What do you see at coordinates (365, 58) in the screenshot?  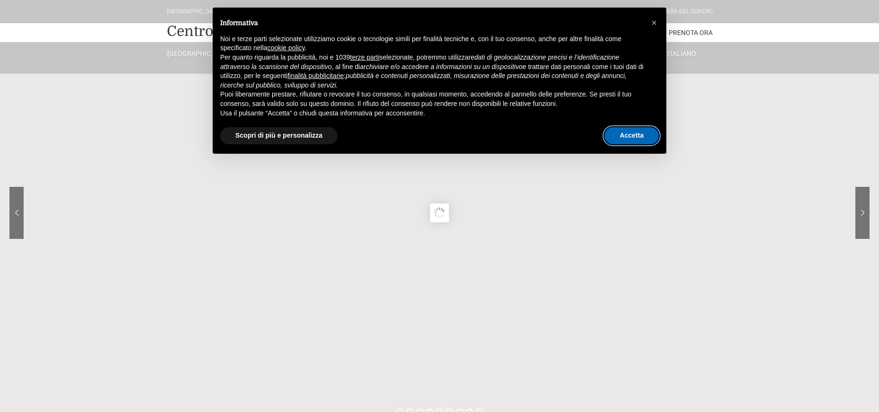 I see `button: terze parti` at bounding box center [365, 58].